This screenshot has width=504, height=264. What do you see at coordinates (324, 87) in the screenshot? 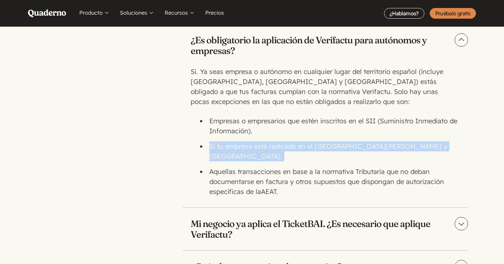
I see `p: Si. Ya seas empresa o autónomo en cualquier lugar del territorio español (incluye [GEOGRAPHIC_DAT...` at bounding box center [324, 87].